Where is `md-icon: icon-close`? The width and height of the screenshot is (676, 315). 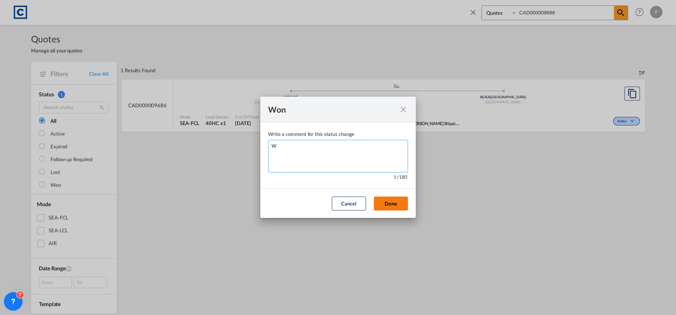
md-icon: icon-close is located at coordinates (403, 110).